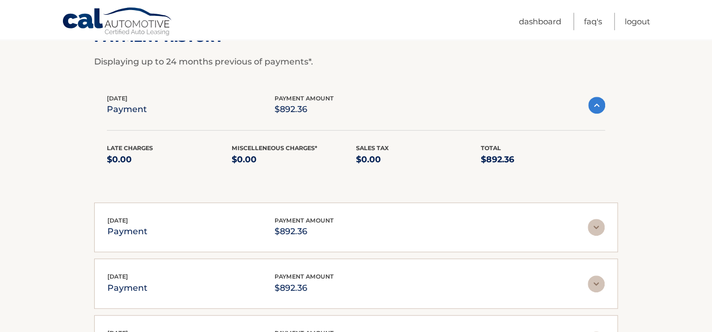 Image resolution: width=712 pixels, height=332 pixels. I want to click on a: Logout, so click(637, 21).